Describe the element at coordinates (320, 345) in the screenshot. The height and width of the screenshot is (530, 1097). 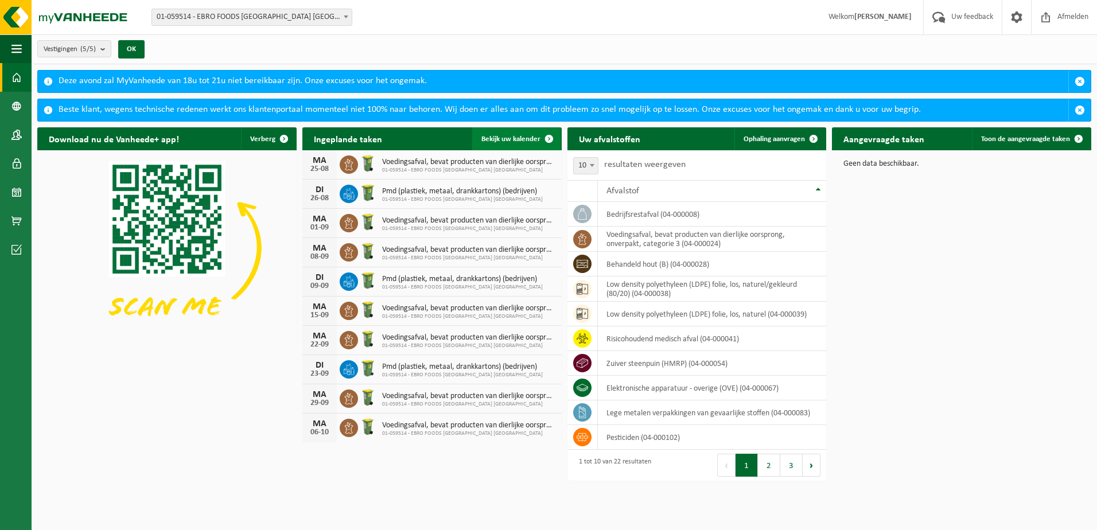
I see `div: 22-09` at that location.